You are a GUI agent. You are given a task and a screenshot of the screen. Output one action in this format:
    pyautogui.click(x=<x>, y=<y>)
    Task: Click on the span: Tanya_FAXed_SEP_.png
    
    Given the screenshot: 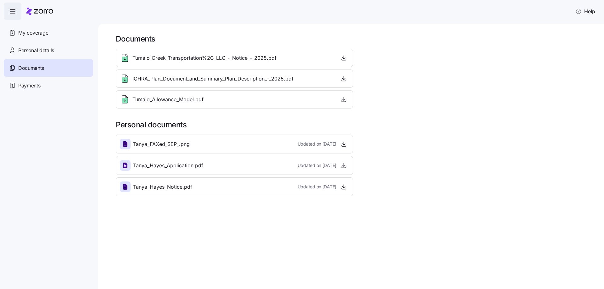 What is the action you would take?
    pyautogui.click(x=161, y=144)
    